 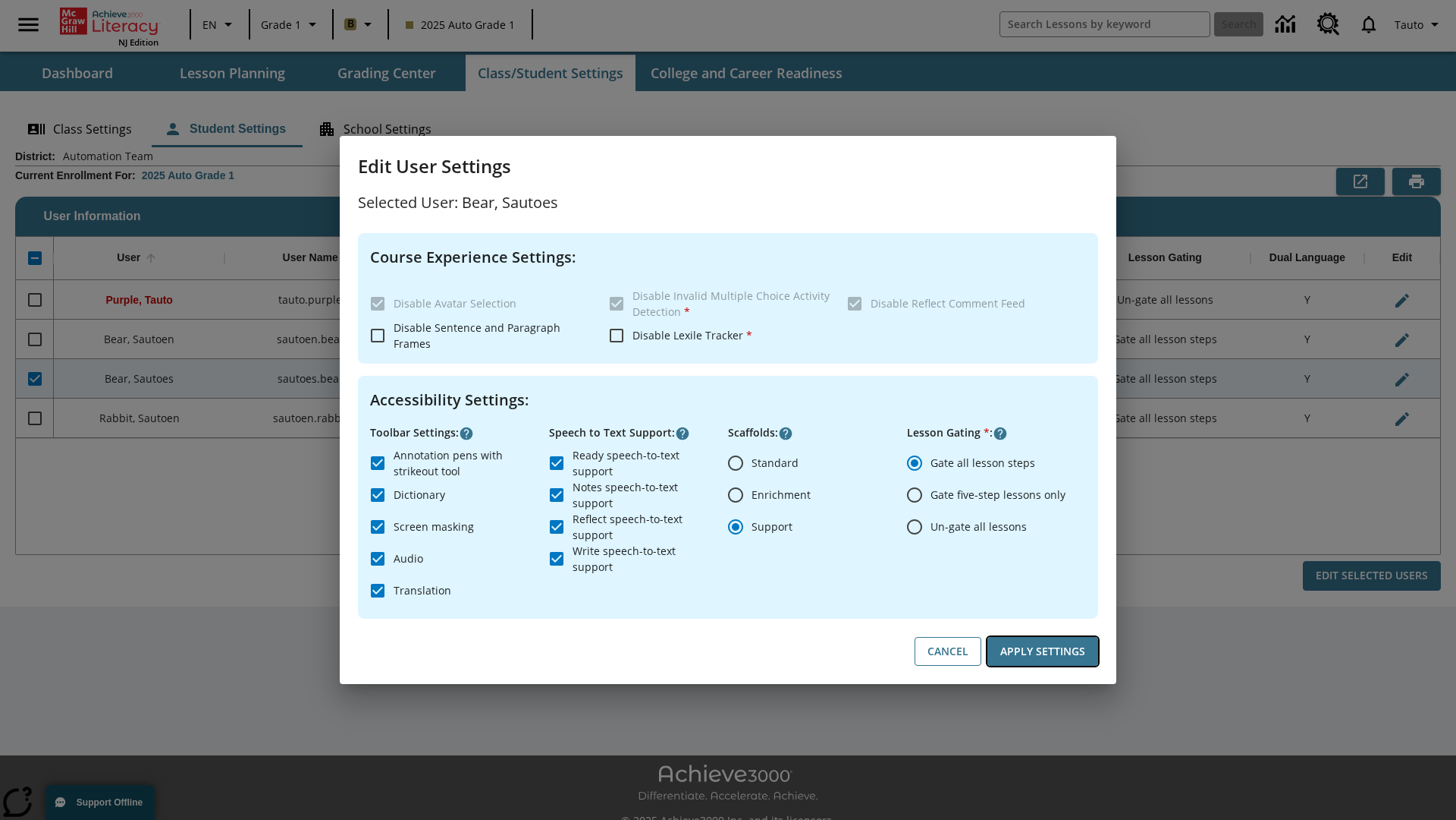 What do you see at coordinates (948, 651) in the screenshot?
I see `button: Cancel` at bounding box center [948, 651].